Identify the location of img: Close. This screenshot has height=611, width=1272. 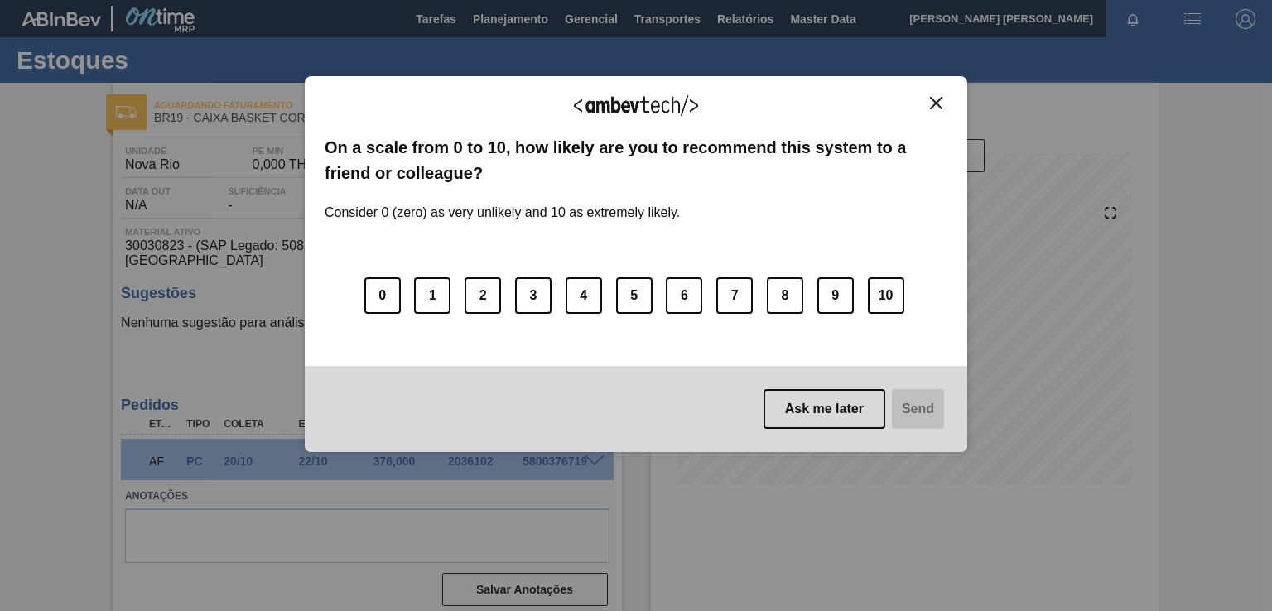
(936, 103).